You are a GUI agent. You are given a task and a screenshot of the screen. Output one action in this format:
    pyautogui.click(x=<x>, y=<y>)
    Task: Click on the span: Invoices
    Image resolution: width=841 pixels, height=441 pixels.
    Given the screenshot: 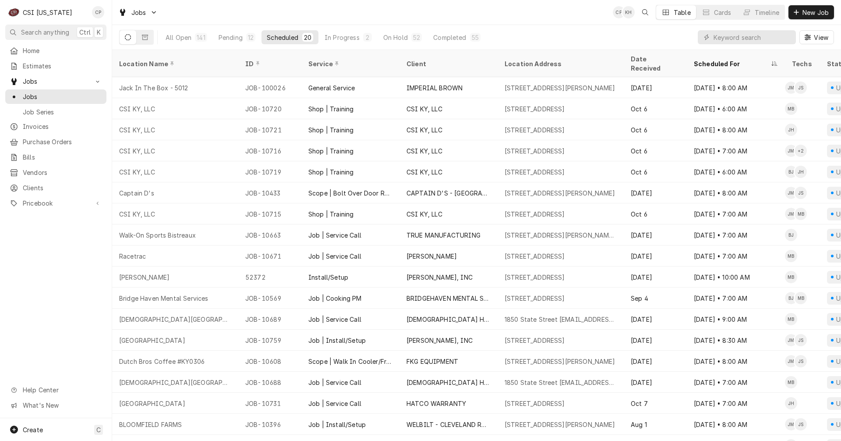 What is the action you would take?
    pyautogui.click(x=62, y=126)
    